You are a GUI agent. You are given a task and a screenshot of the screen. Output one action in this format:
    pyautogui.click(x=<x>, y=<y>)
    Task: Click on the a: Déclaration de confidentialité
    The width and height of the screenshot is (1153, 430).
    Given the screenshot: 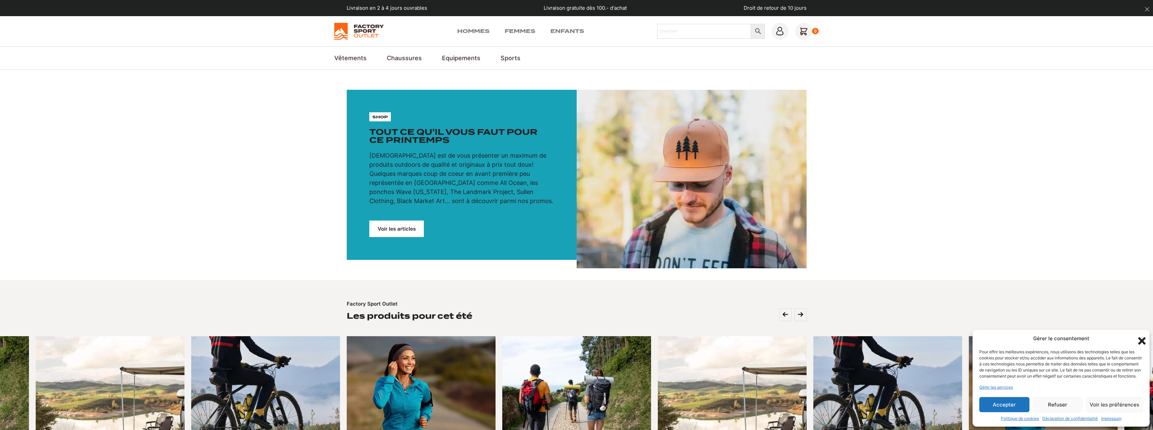 What is the action you would take?
    pyautogui.click(x=1069, y=419)
    